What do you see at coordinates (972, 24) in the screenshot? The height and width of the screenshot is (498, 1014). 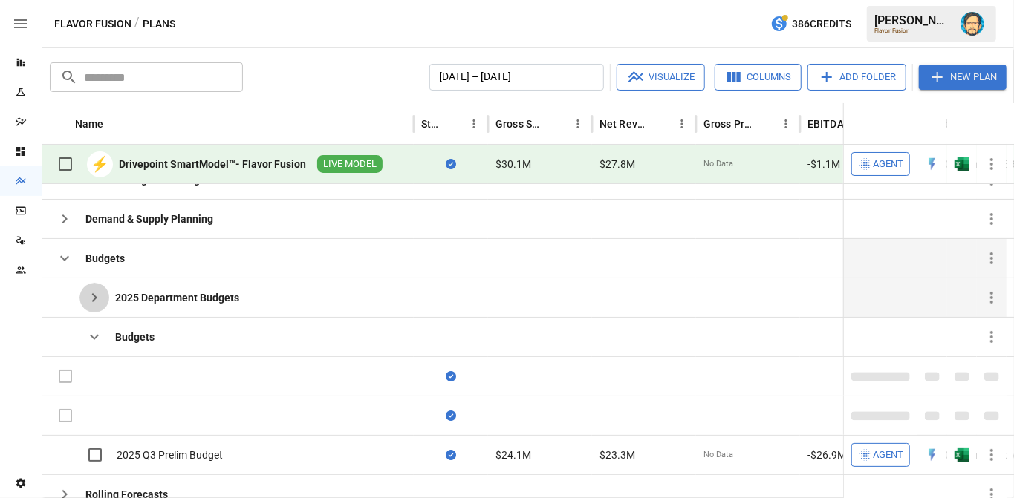 I see `div: Dana Basken` at bounding box center [972, 24].